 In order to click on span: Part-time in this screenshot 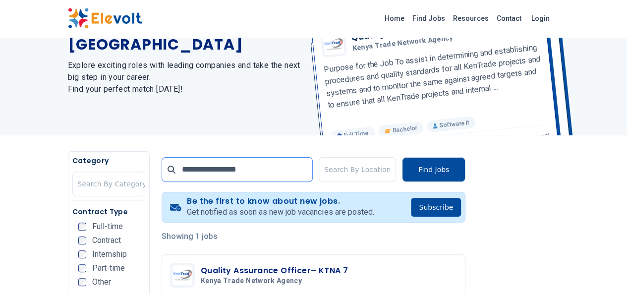, I will do `click(109, 268)`.